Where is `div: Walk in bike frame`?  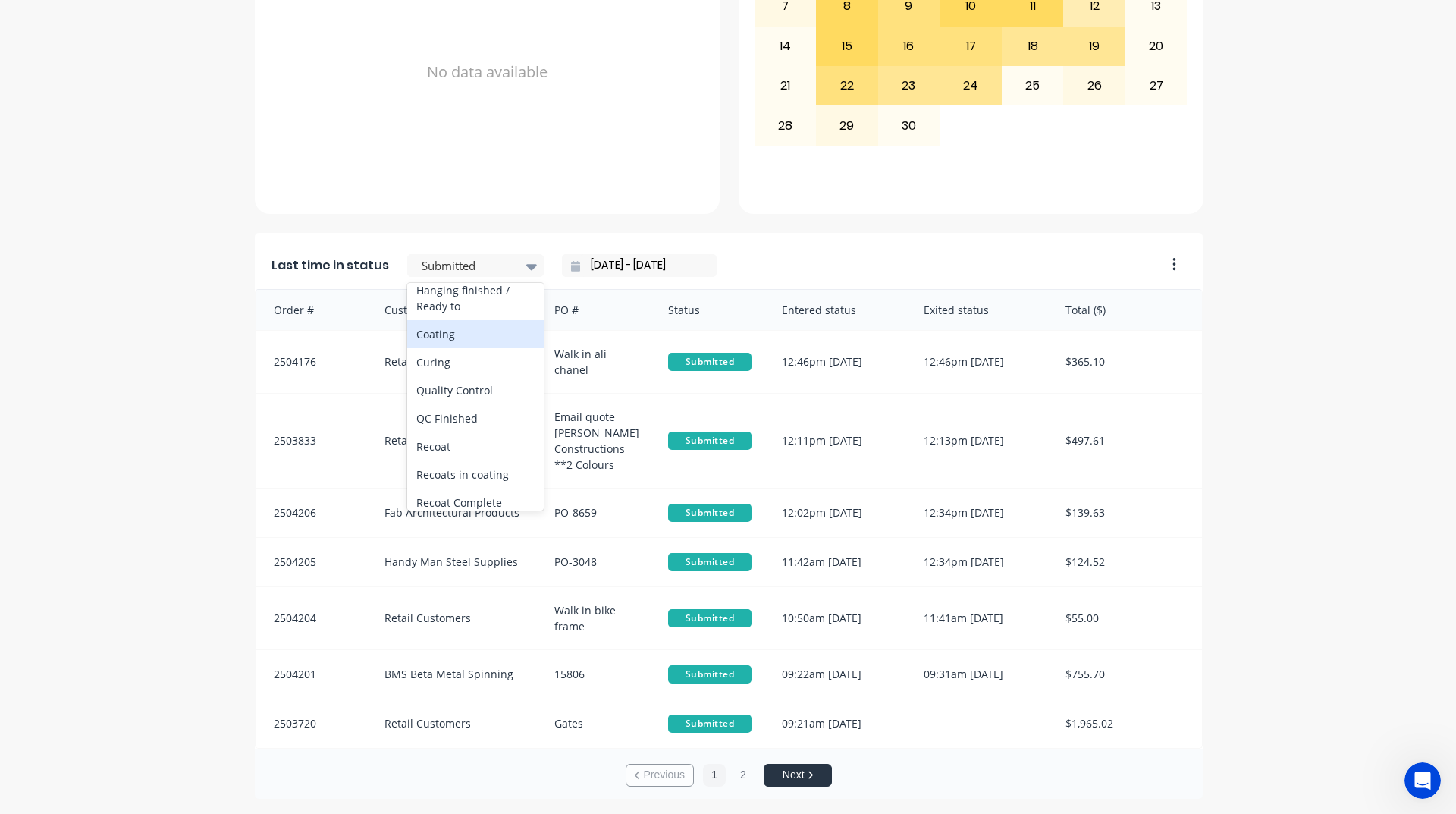 div: Walk in bike frame is located at coordinates (596, 619).